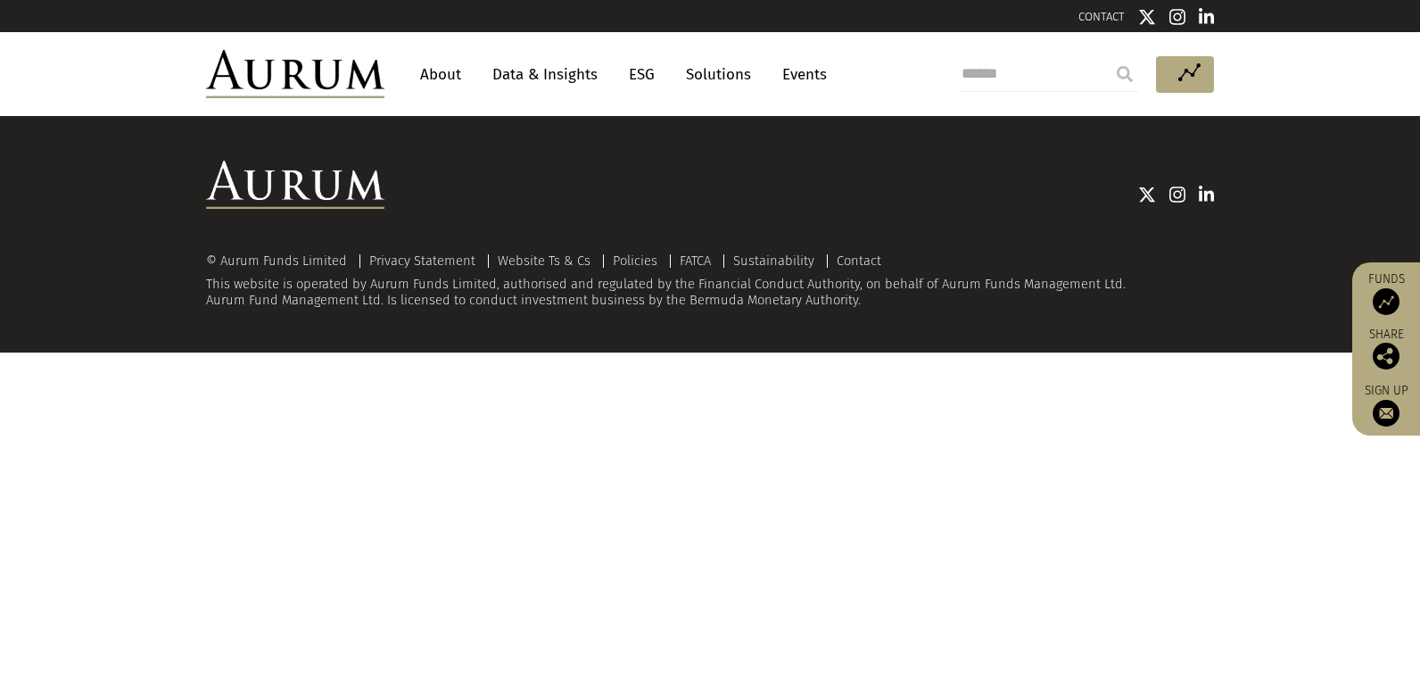 The height and width of the screenshot is (698, 1420). Describe the element at coordinates (441, 74) in the screenshot. I see `a: About` at that location.